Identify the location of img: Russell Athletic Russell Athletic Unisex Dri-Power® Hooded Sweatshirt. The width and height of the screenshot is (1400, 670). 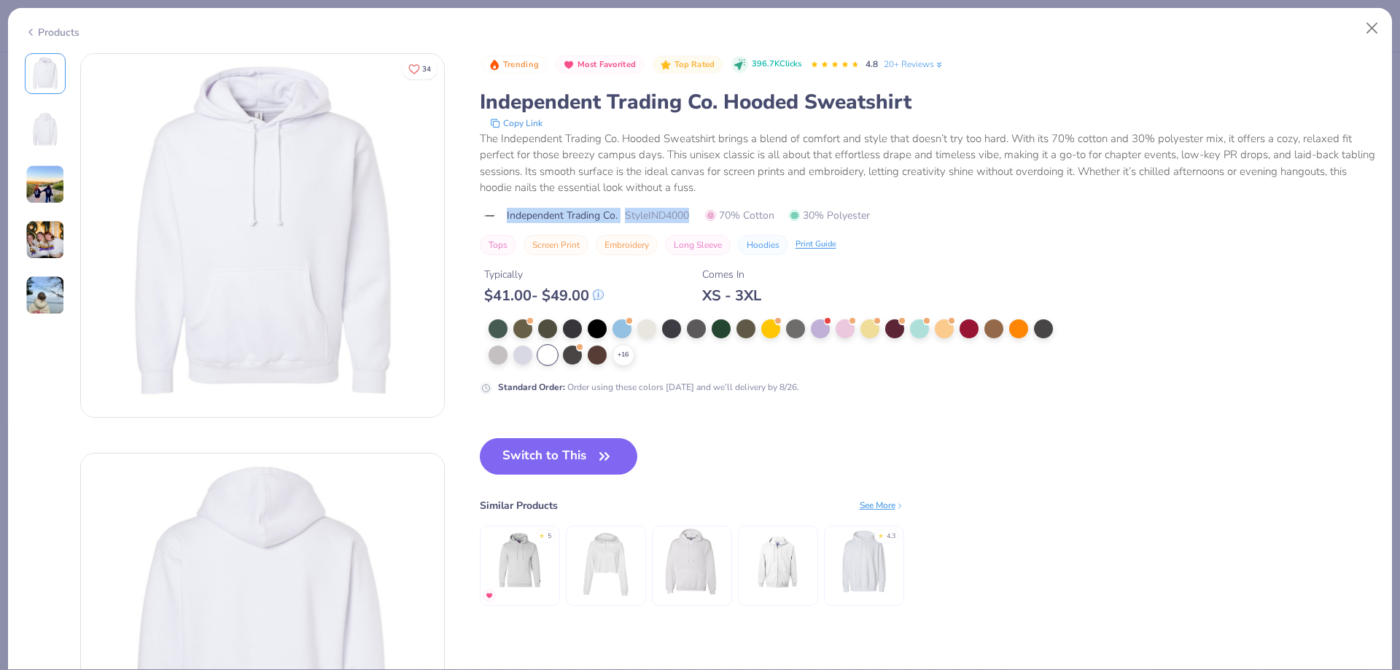
(691, 562).